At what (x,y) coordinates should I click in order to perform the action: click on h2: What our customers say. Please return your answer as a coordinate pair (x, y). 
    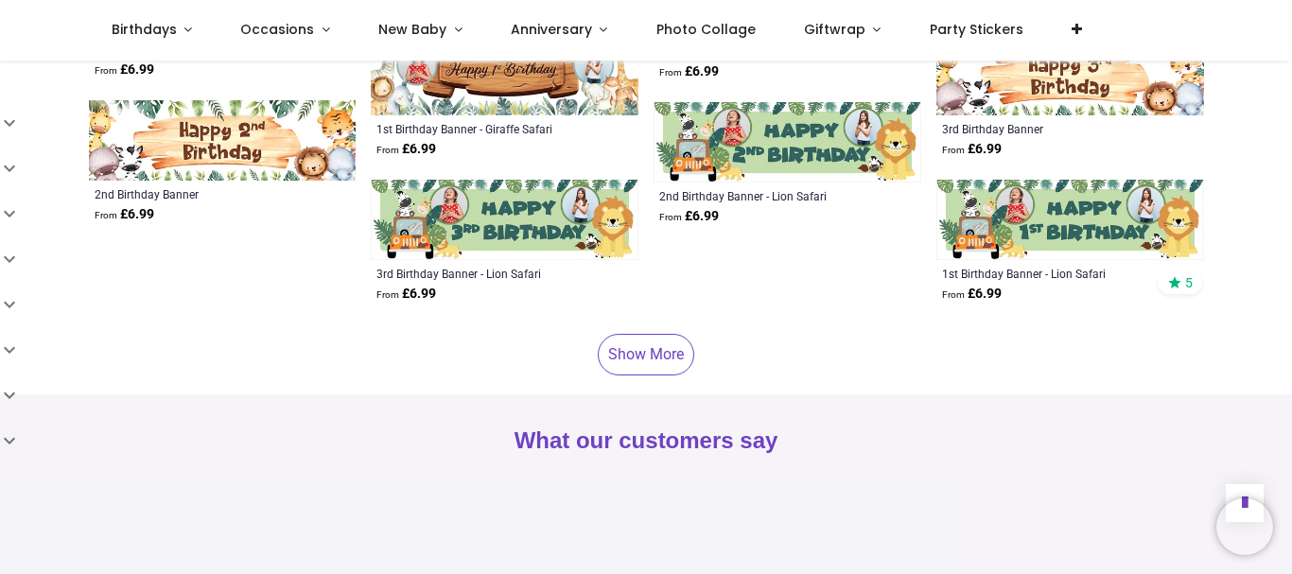
    Looking at the image, I should click on (646, 441).